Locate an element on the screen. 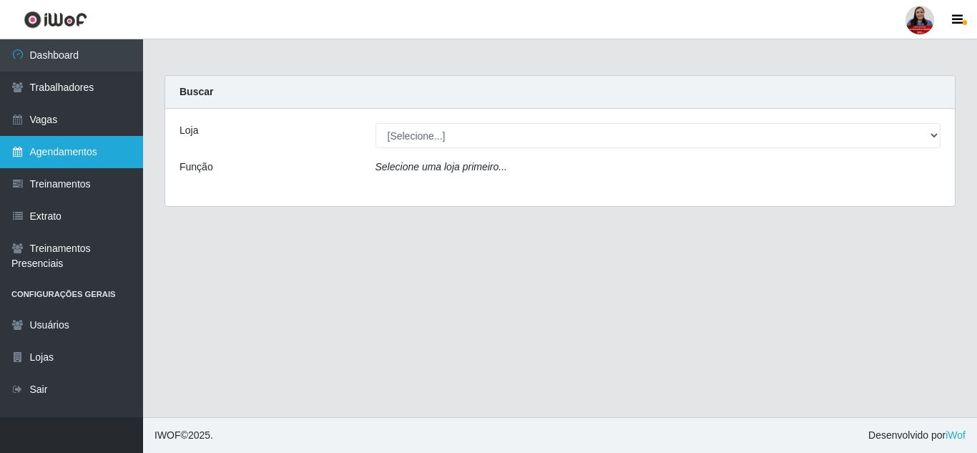 The height and width of the screenshot is (453, 977). img: CoreUI Logo is located at coordinates (55, 19).